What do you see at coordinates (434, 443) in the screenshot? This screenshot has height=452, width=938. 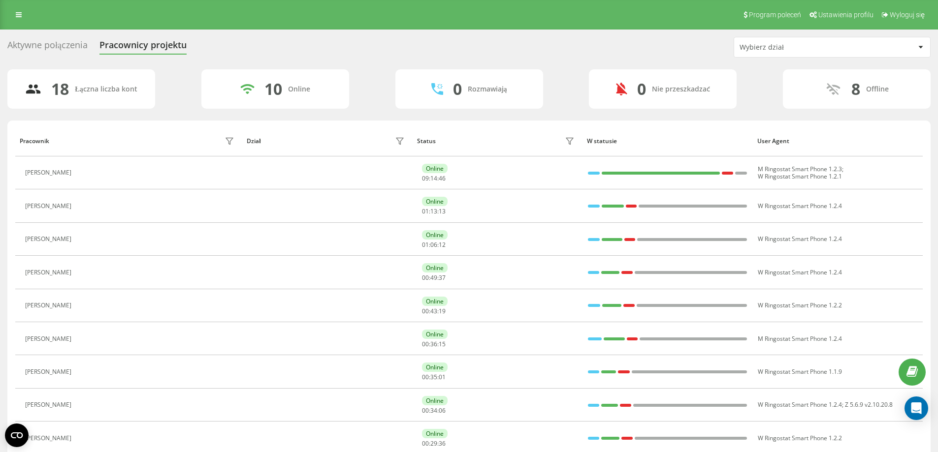 I see `span: 29` at bounding box center [434, 443].